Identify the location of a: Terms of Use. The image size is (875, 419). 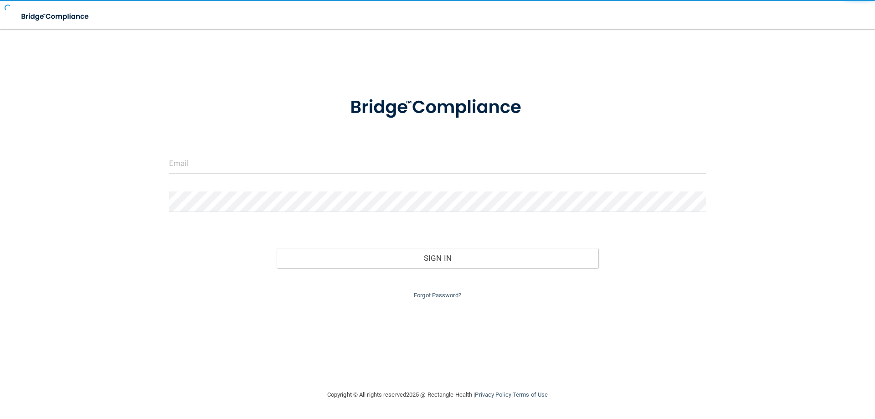
(530, 394).